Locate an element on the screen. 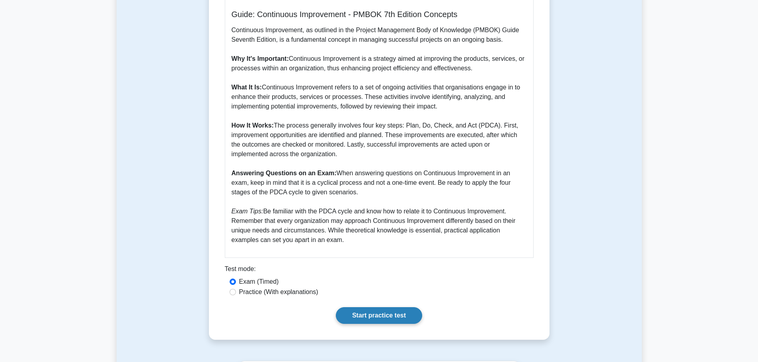  b: Answering Questions on an Exam: is located at coordinates (284, 173).